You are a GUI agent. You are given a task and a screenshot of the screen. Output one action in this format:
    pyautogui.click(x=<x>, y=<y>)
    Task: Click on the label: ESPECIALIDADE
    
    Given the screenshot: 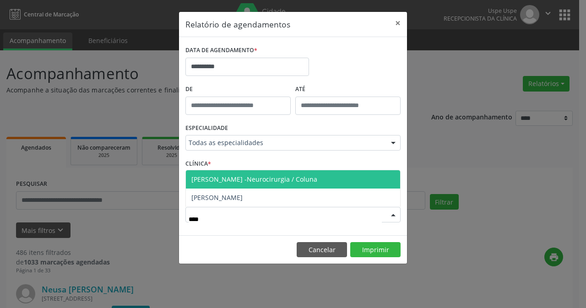 What is the action you would take?
    pyautogui.click(x=206, y=128)
    